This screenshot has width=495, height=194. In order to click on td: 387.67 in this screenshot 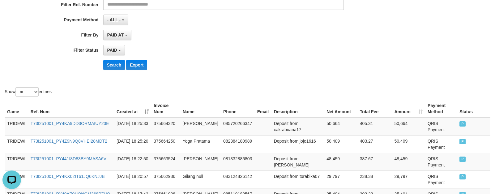, I will do `click(374, 161)`.